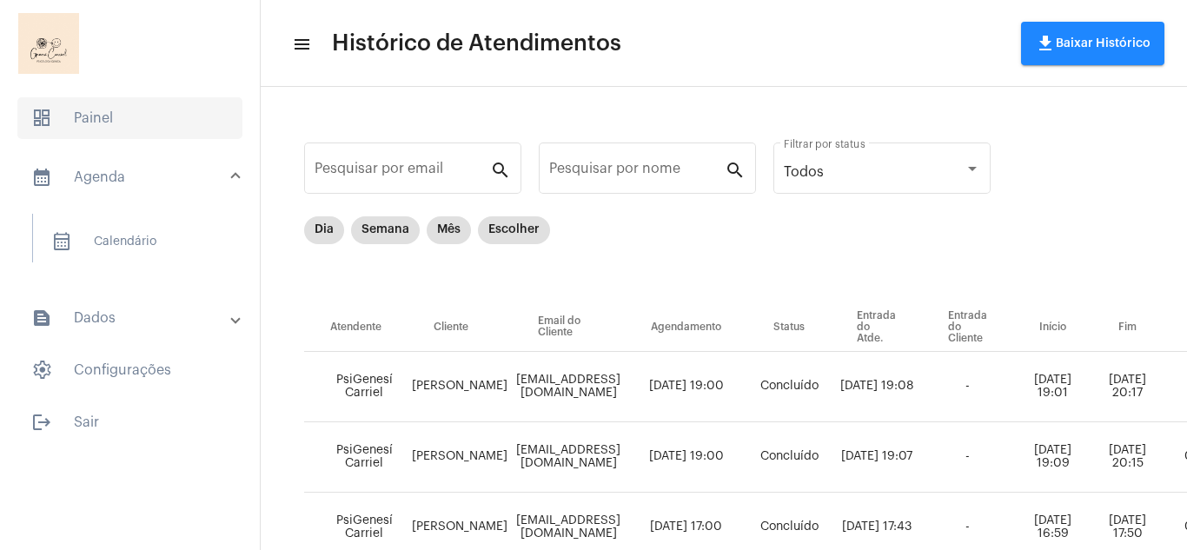 Image resolution: width=1187 pixels, height=550 pixels. I want to click on span: Sair, so click(130, 422).